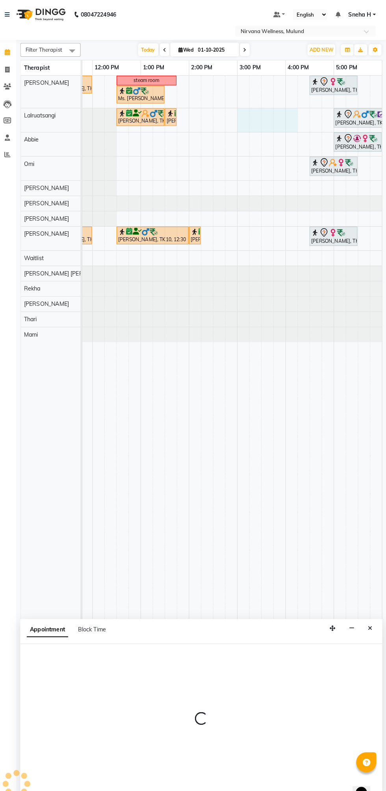  Describe the element at coordinates (38, 327) in the screenshot. I see `span: Mami` at that location.